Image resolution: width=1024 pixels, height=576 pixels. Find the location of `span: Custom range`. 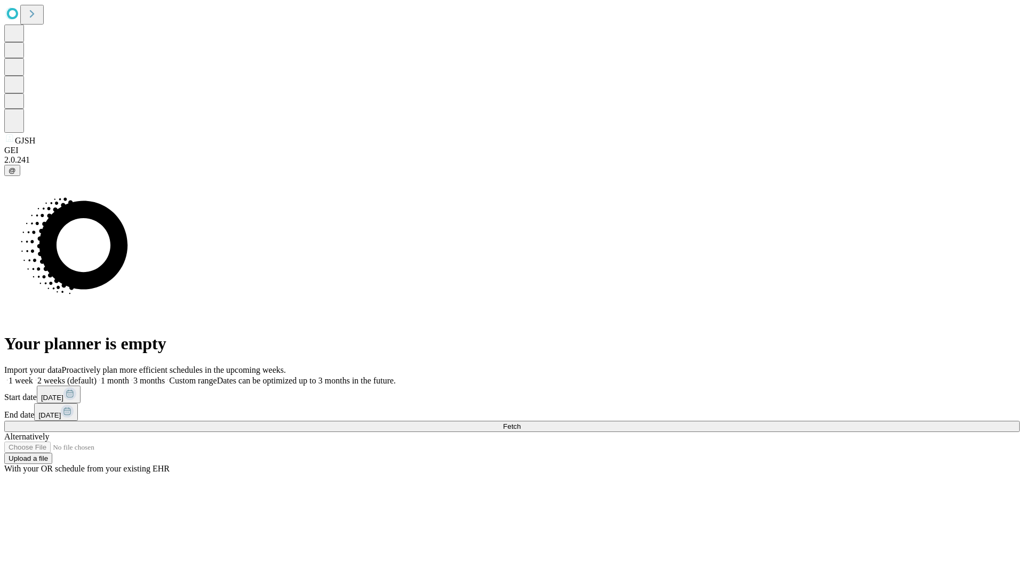

span: Custom range is located at coordinates (193, 380).